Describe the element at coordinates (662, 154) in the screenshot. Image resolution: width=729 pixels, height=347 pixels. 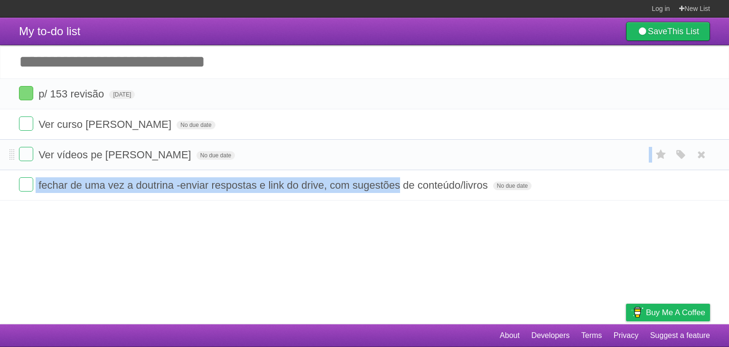
I see `label: Star task` at that location.